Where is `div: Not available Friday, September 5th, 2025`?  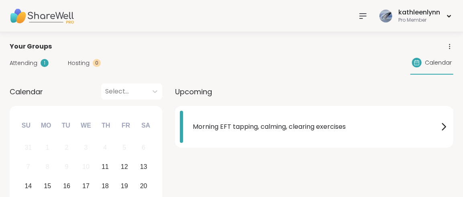
div: Not available Friday, September 5th, 2025 is located at coordinates (124, 148).